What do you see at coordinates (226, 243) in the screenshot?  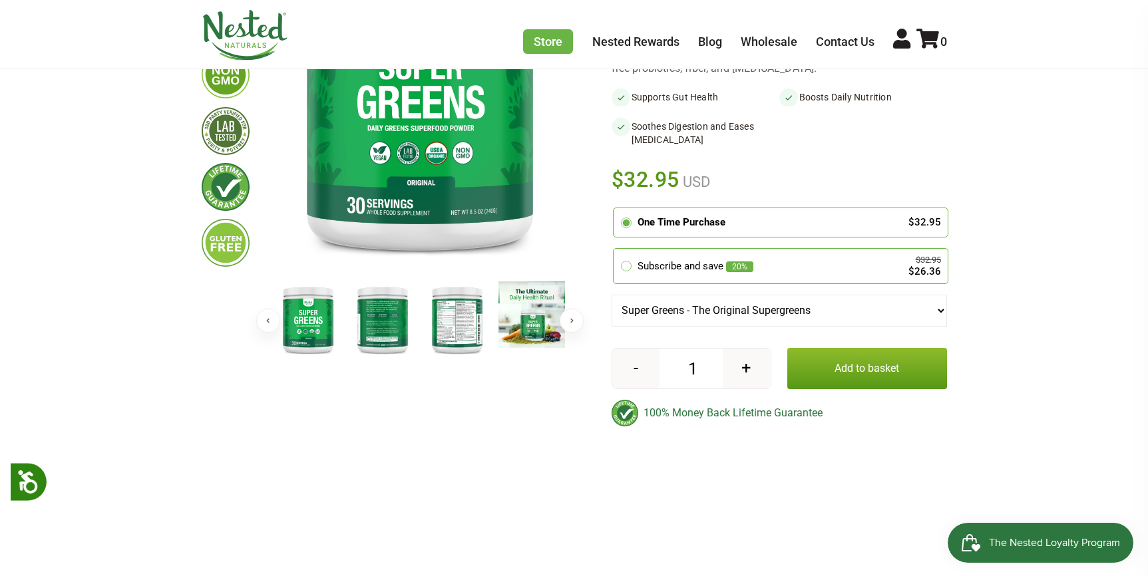 I see `img: glutenfree` at bounding box center [226, 243].